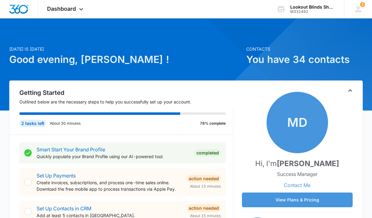  What do you see at coordinates (64, 209) in the screenshot?
I see `a: Set Up Contacts in CRM` at bounding box center [64, 209].